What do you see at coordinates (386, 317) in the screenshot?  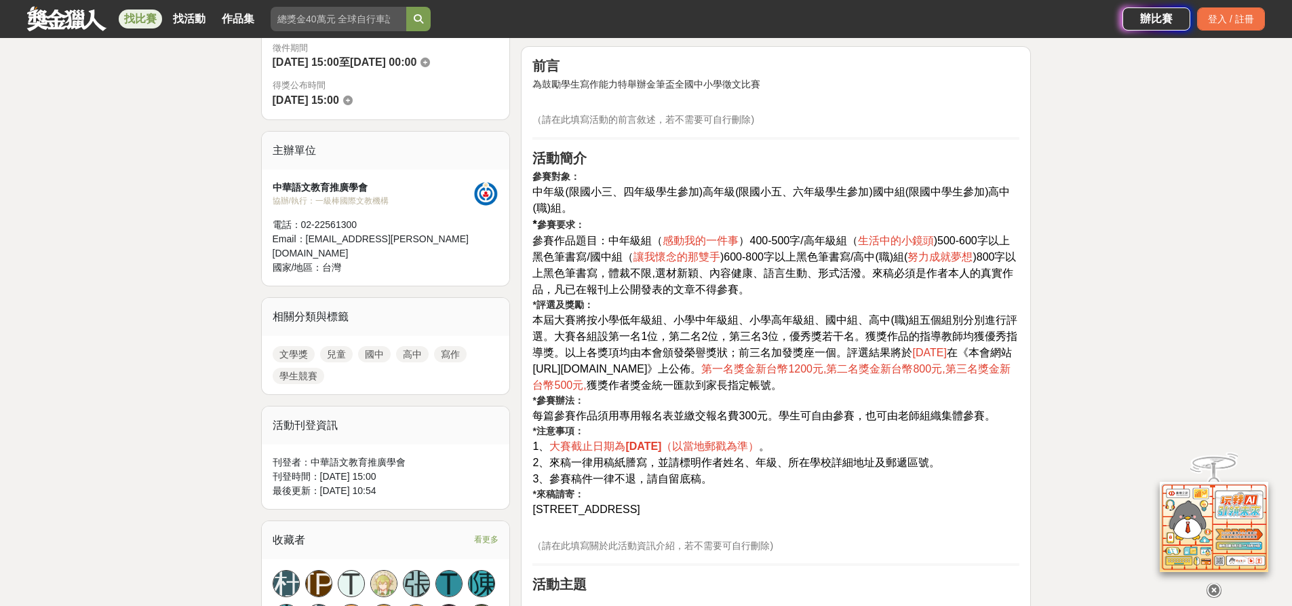 I see `div: 相關分類與標籤` at bounding box center [386, 317].